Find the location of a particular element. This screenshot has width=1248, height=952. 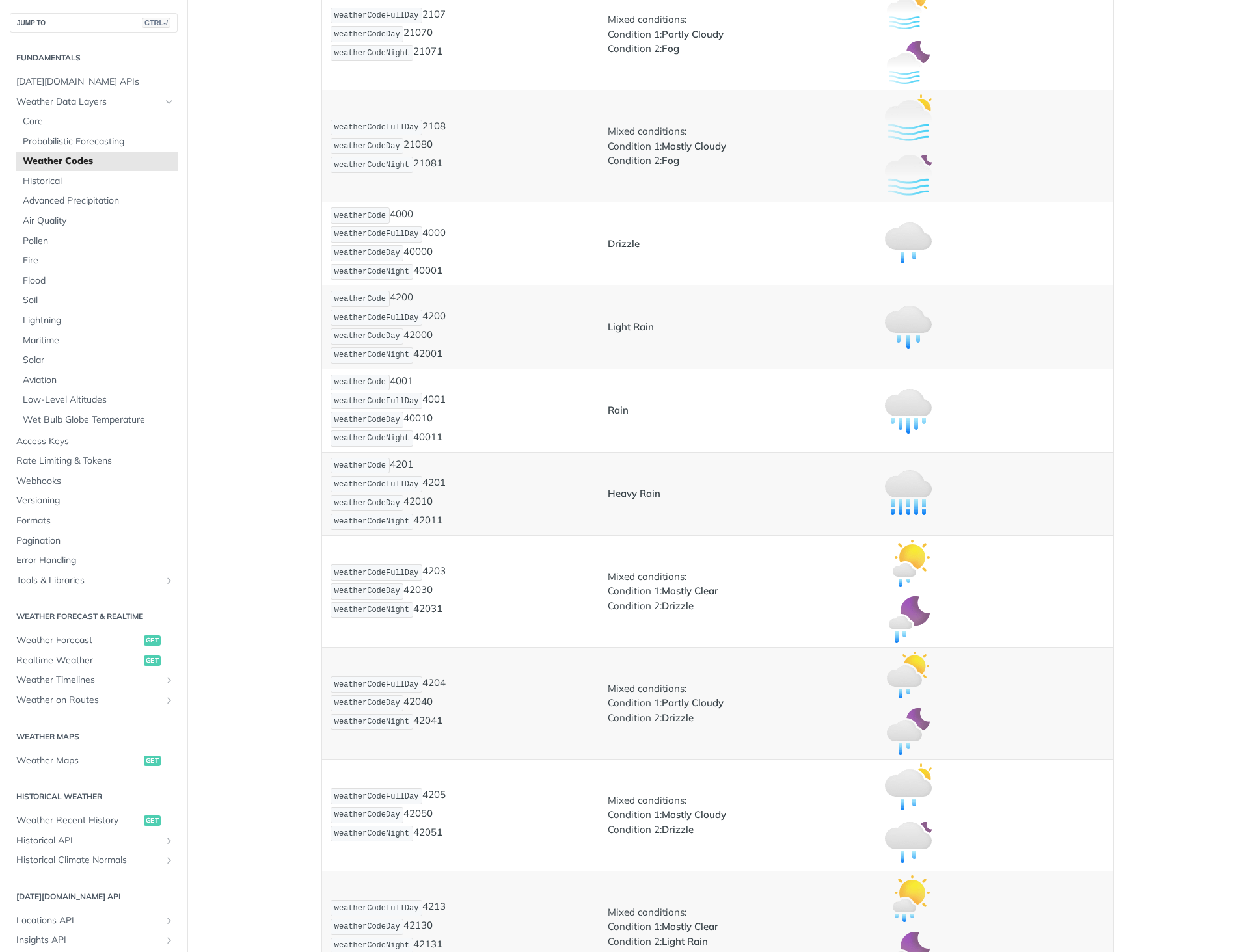

a: Lightning is located at coordinates (97, 320).